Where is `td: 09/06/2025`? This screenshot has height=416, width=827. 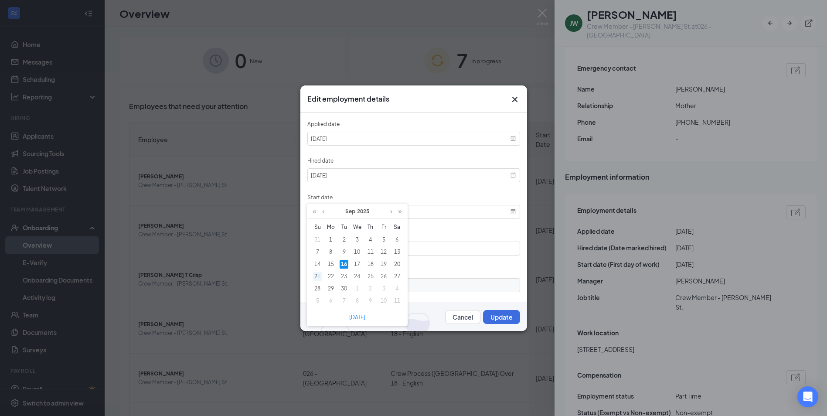 td: 09/06/2025 is located at coordinates (397, 240).